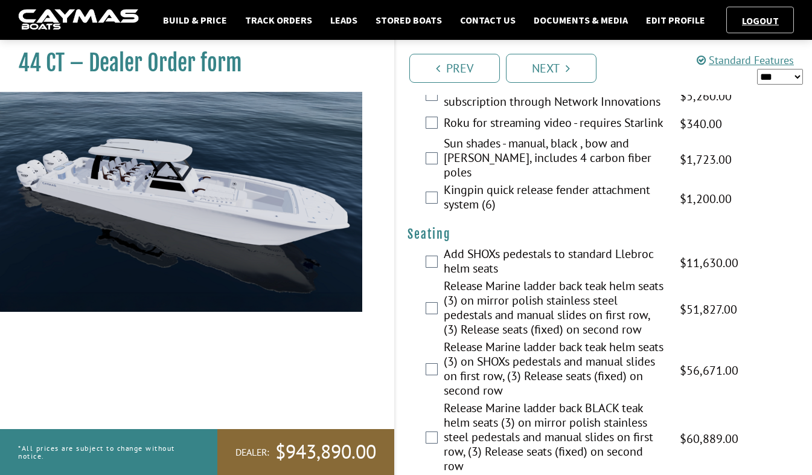  Describe the element at coordinates (760, 21) in the screenshot. I see `a: Logout` at that location.